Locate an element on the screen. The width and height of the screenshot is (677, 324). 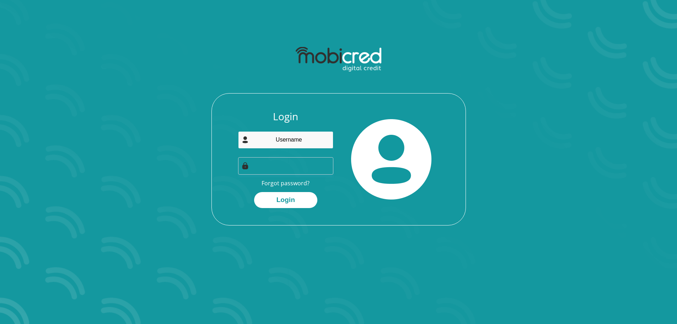
input: Username is located at coordinates (286, 140).